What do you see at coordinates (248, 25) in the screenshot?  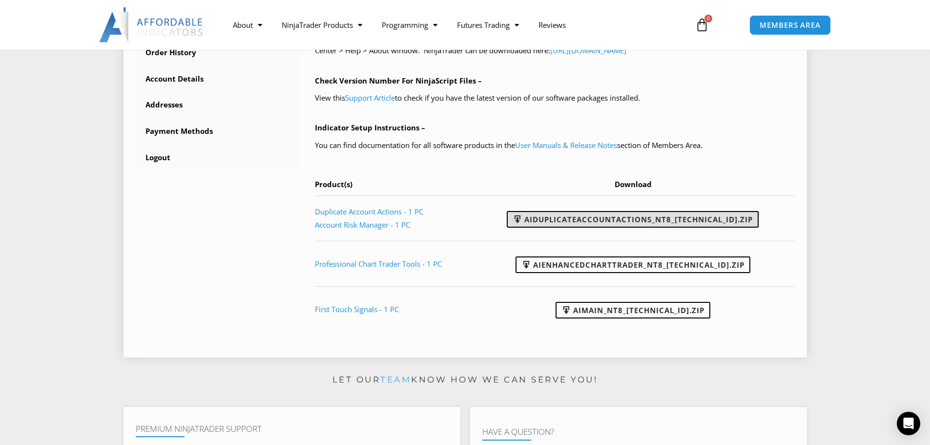 I see `a: About` at bounding box center [248, 25].